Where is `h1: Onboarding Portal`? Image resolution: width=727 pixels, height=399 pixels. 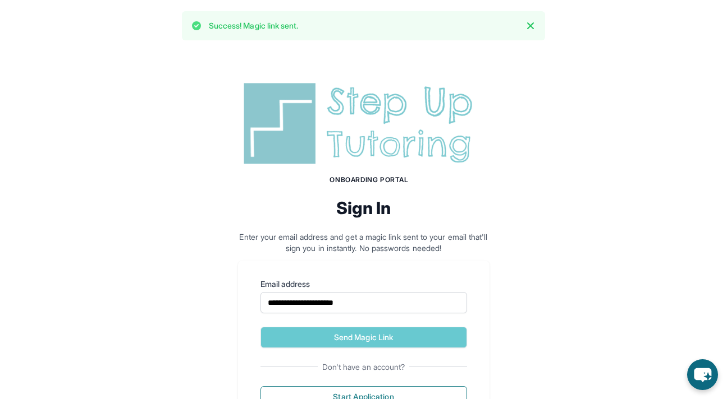 h1: Onboarding Portal is located at coordinates (369, 180).